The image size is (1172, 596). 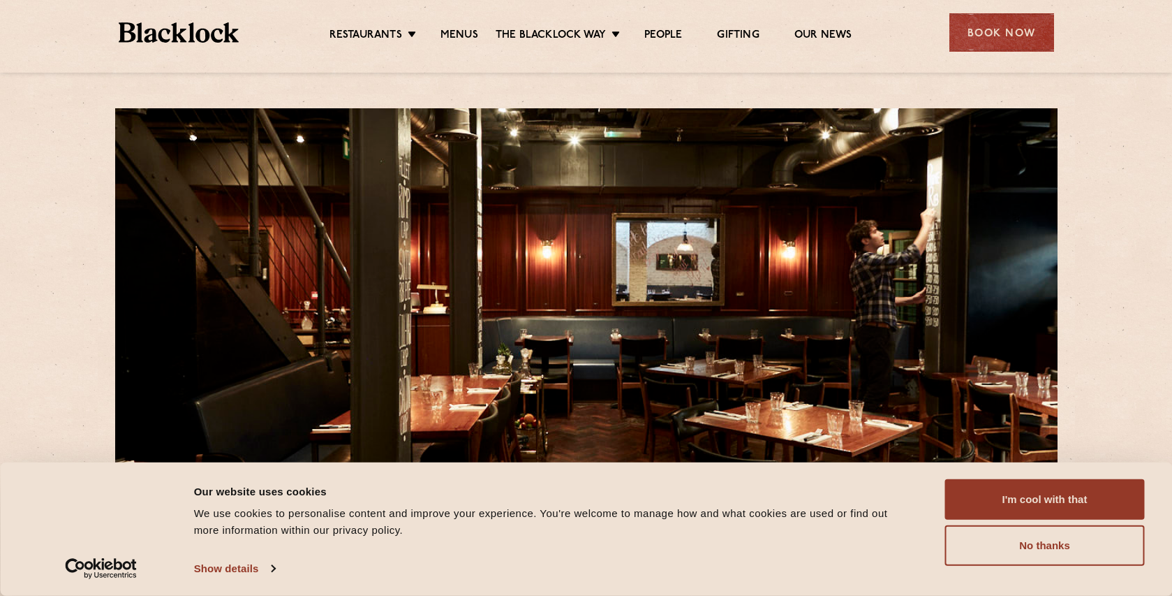 I want to click on div: Book Now, so click(x=1002, y=32).